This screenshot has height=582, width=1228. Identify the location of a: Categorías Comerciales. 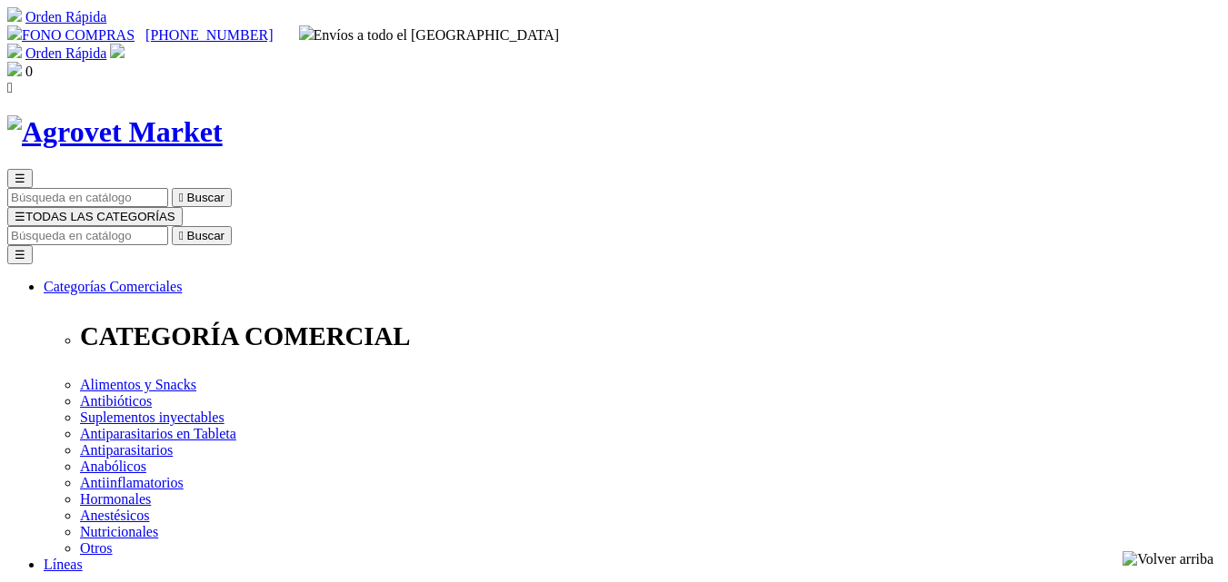
(113, 286).